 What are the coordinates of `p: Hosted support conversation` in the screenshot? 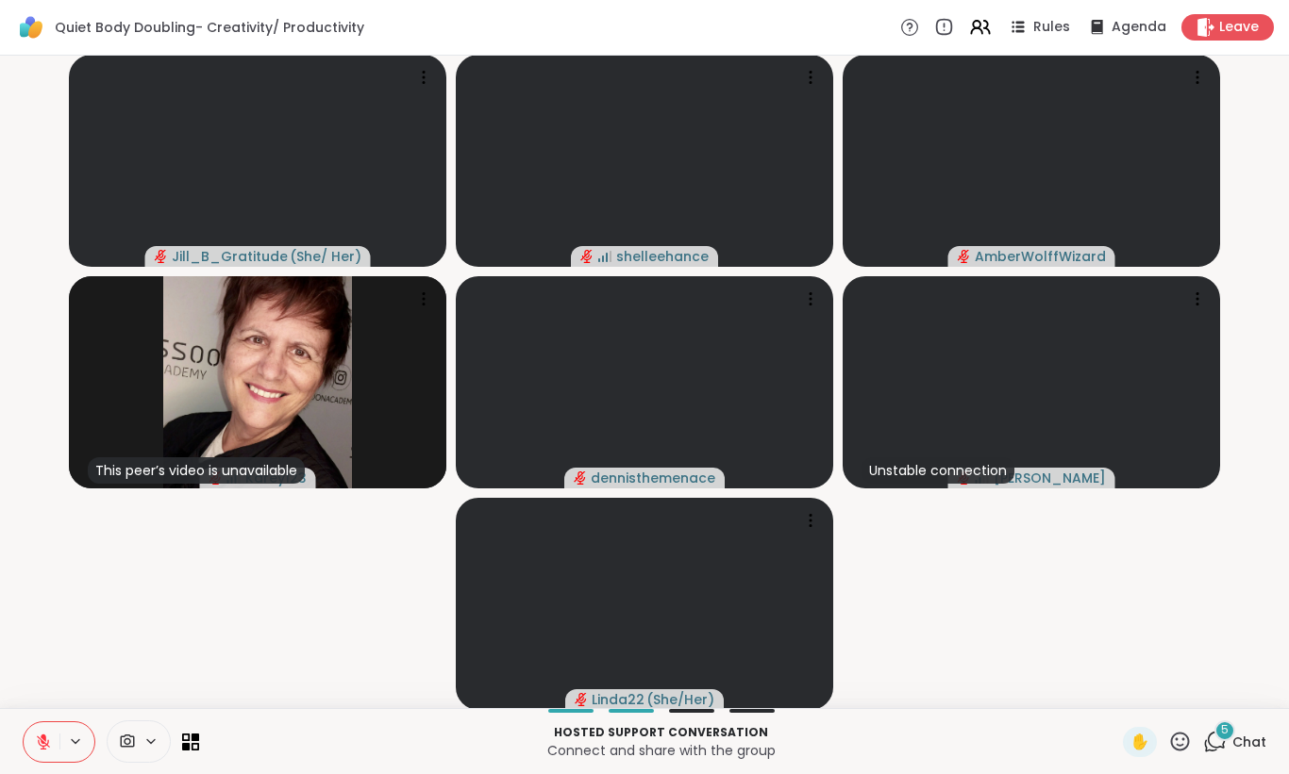 It's located at (660, 733).